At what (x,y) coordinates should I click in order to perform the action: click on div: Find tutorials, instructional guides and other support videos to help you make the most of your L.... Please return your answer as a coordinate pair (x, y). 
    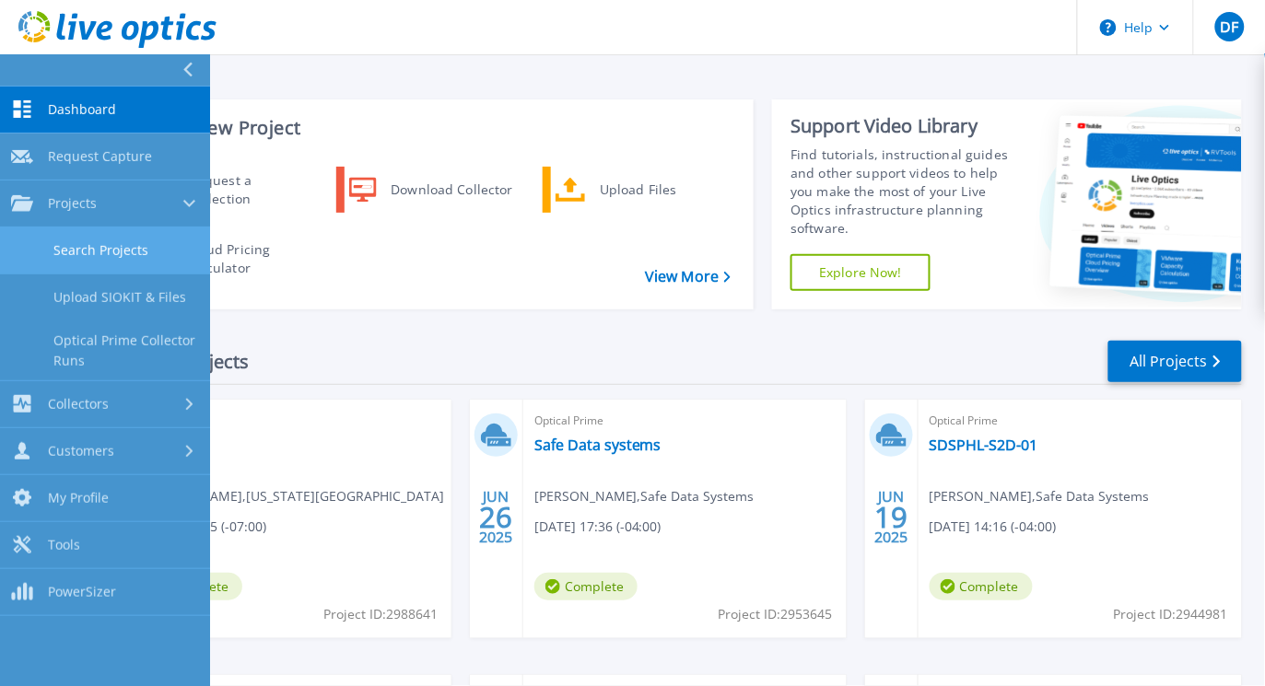
    Looking at the image, I should click on (907, 192).